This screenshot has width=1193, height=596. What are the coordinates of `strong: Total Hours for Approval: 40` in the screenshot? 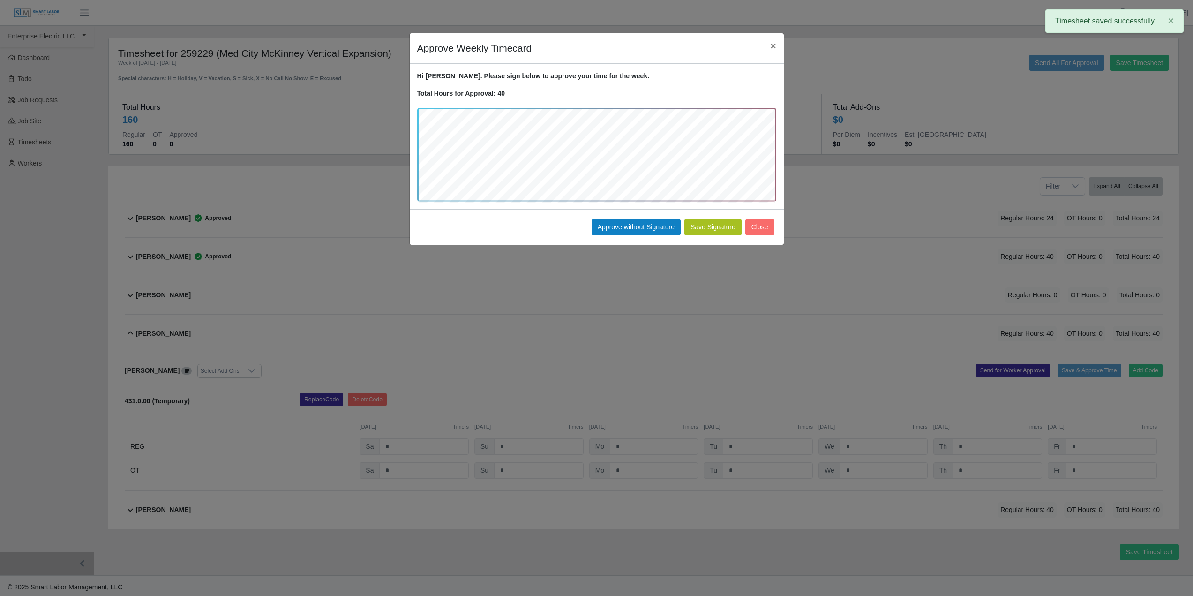 It's located at (461, 93).